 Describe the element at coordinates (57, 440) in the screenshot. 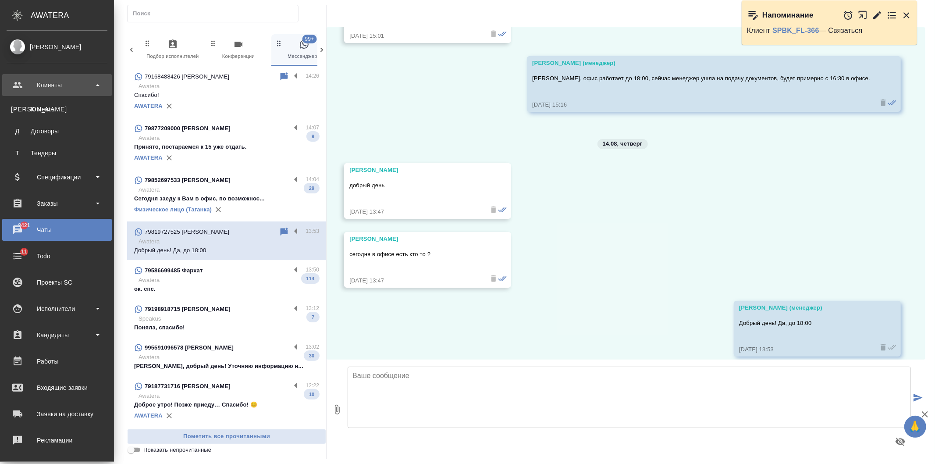

I see `a: Рекламации` at that location.